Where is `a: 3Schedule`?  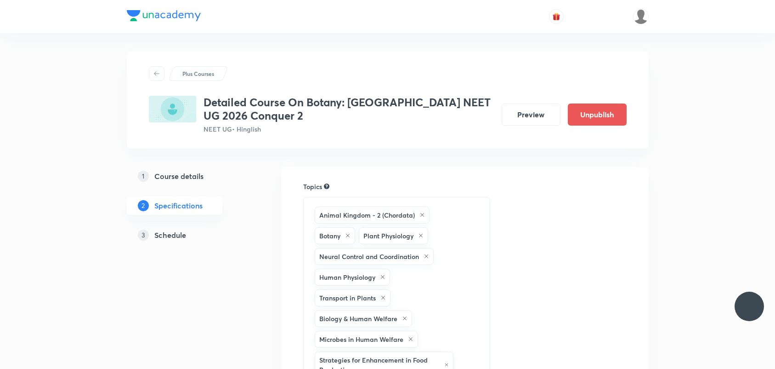 a: 3Schedule is located at coordinates (189, 235).